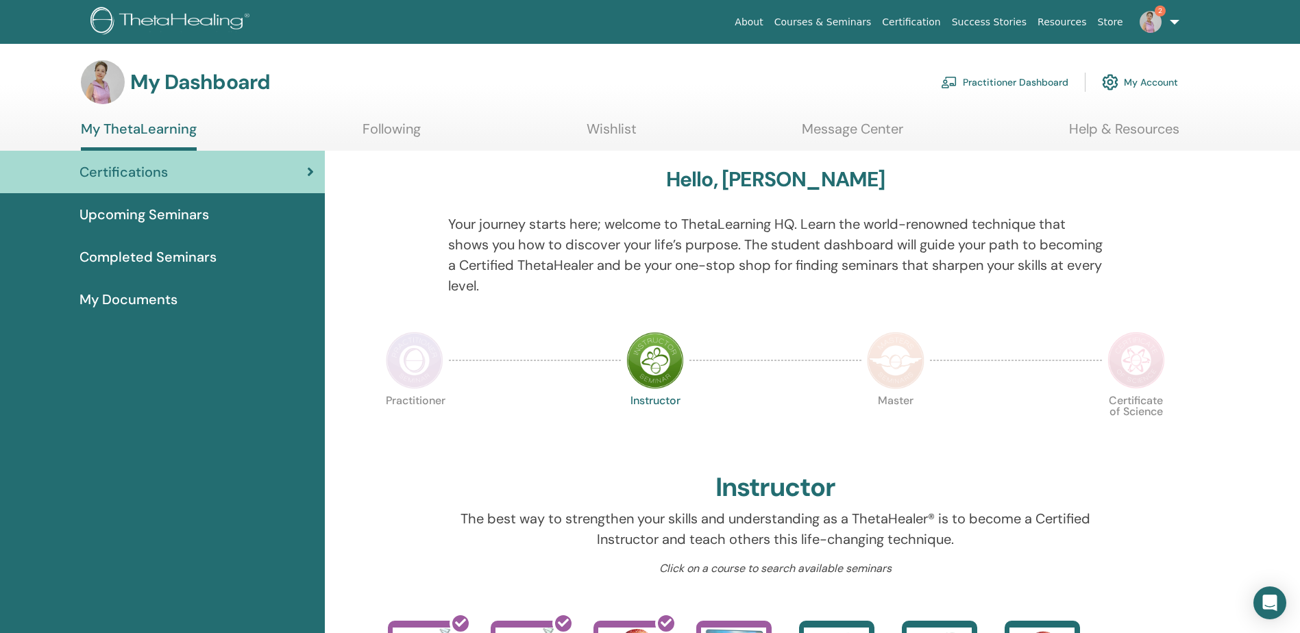 The width and height of the screenshot is (1300, 633). What do you see at coordinates (391, 134) in the screenshot?
I see `a: Following` at bounding box center [391, 134].